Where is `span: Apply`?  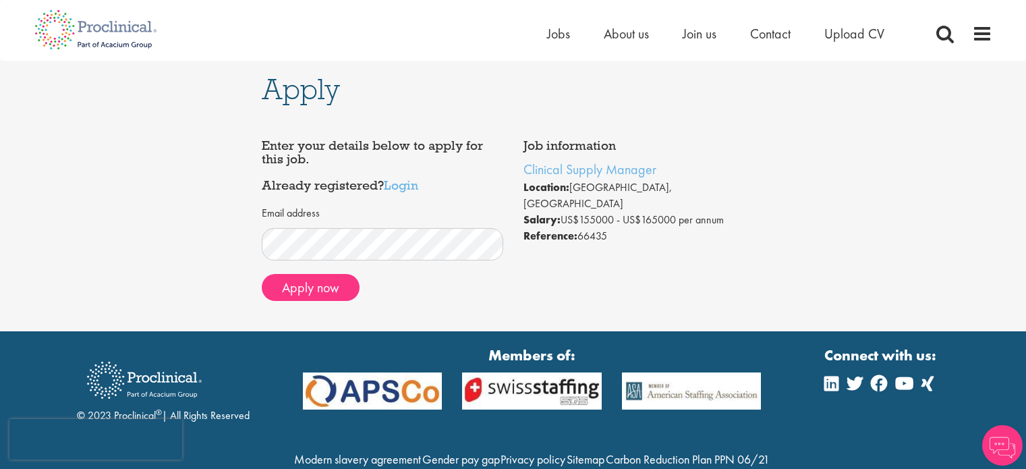 span: Apply is located at coordinates (301, 89).